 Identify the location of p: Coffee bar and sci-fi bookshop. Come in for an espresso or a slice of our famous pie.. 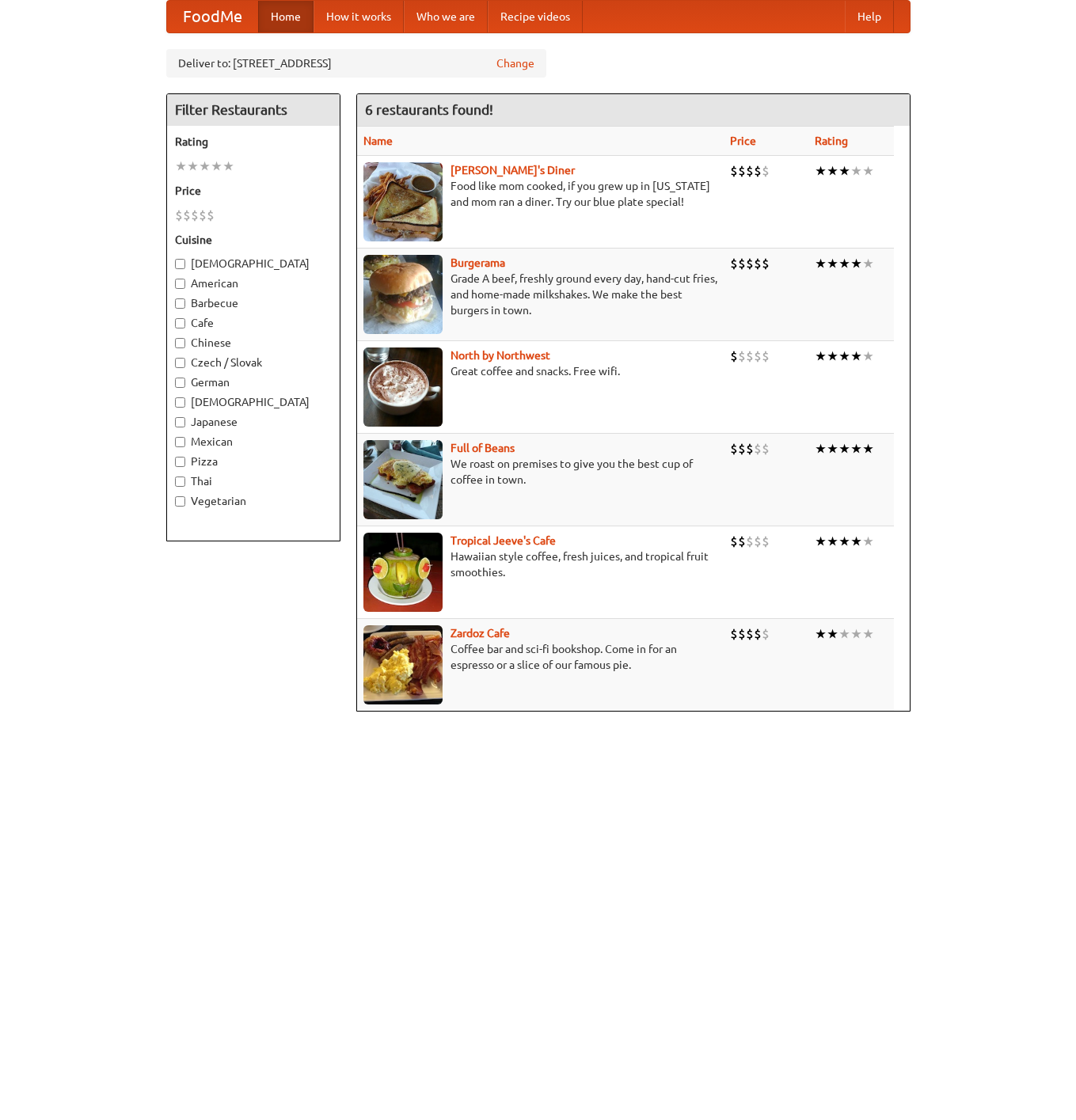
(540, 657).